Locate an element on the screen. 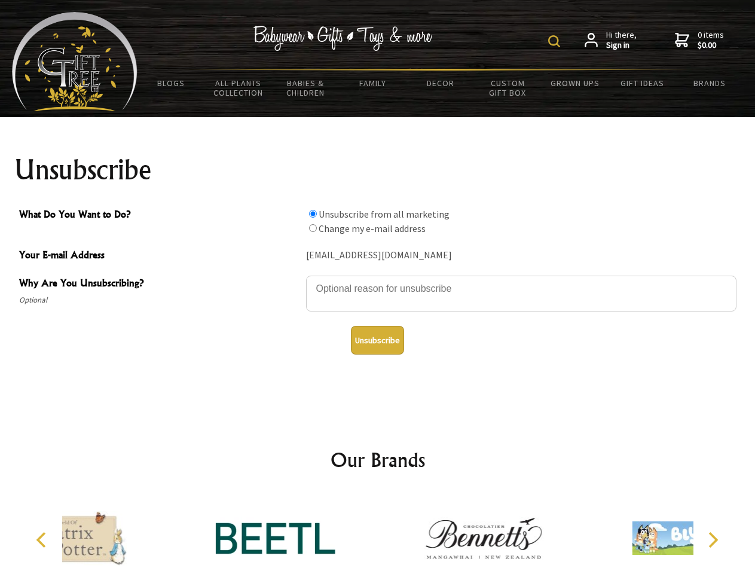 The image size is (755, 574). button: Next is located at coordinates (712, 540).